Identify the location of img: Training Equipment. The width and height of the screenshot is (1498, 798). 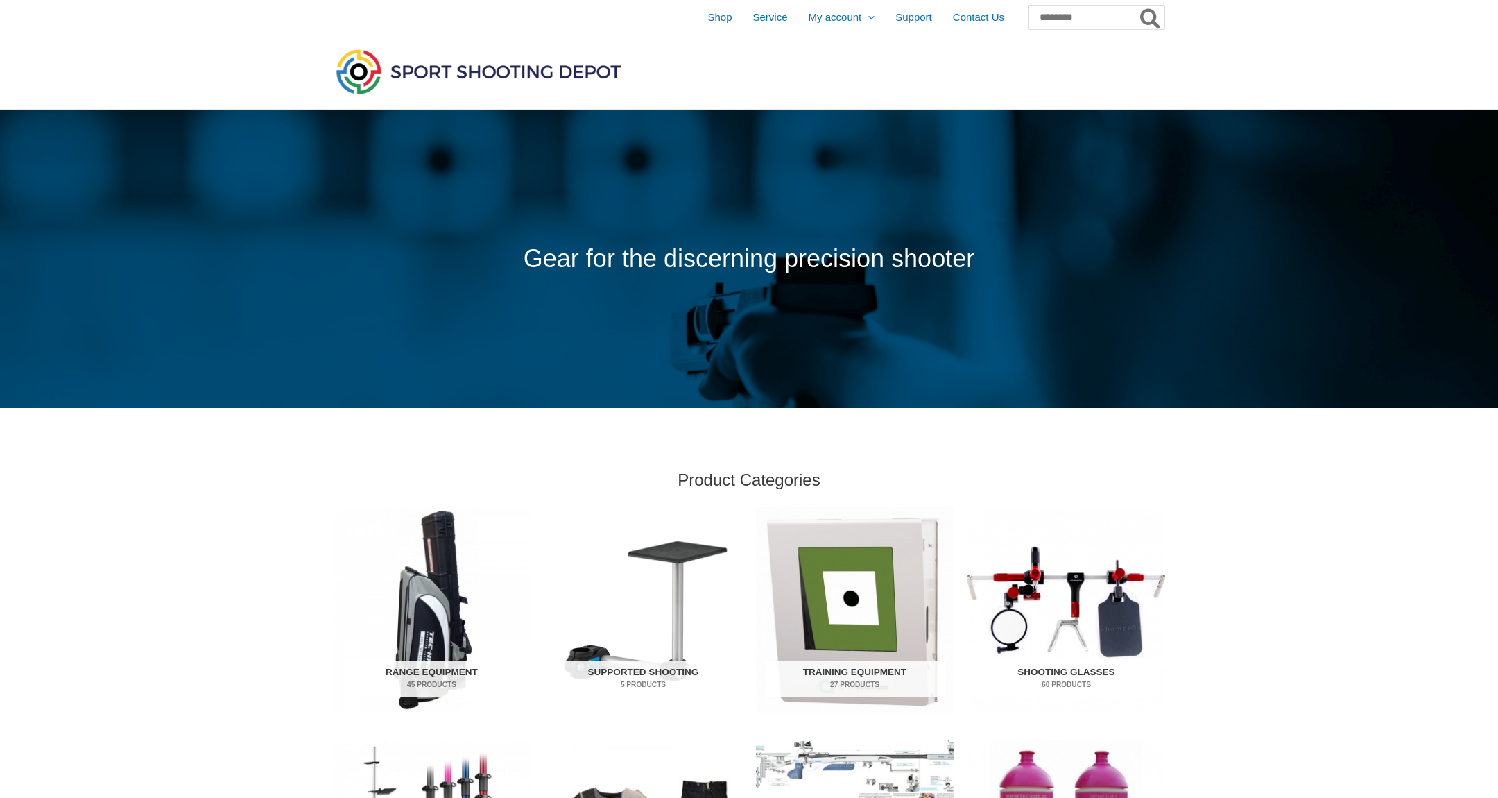
(854, 610).